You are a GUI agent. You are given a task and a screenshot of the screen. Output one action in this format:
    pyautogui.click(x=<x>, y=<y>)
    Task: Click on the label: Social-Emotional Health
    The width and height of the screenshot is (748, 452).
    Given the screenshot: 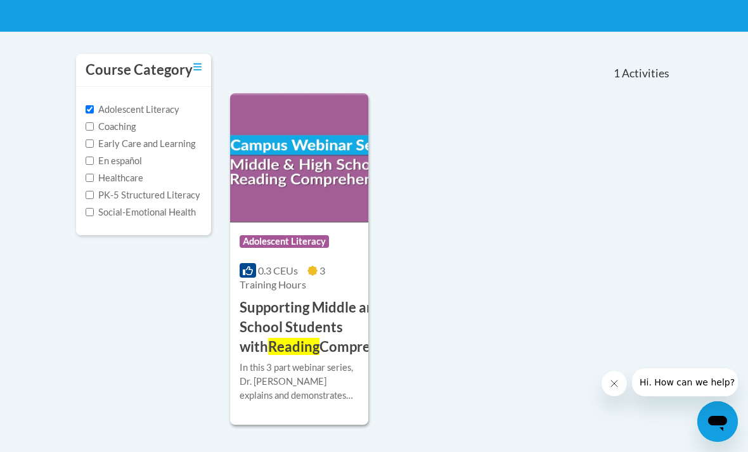 What is the action you would take?
    pyautogui.click(x=141, y=212)
    